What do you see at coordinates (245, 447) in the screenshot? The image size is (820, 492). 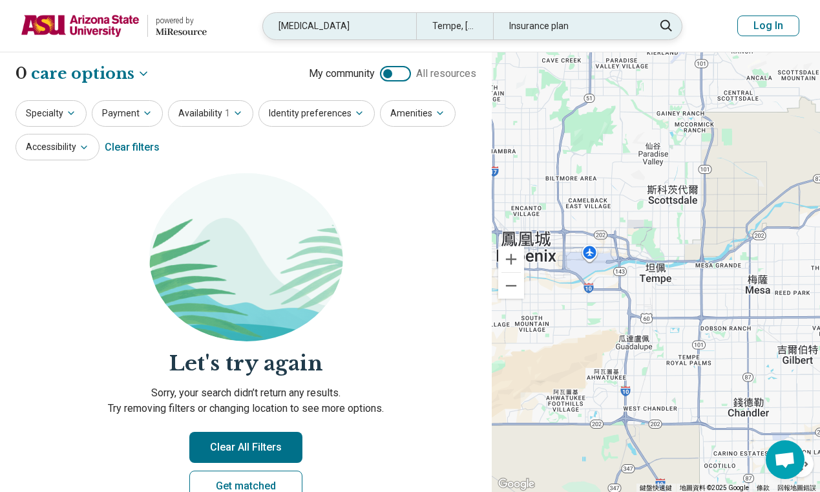 I see `button: Clear All Filters` at bounding box center [245, 447].